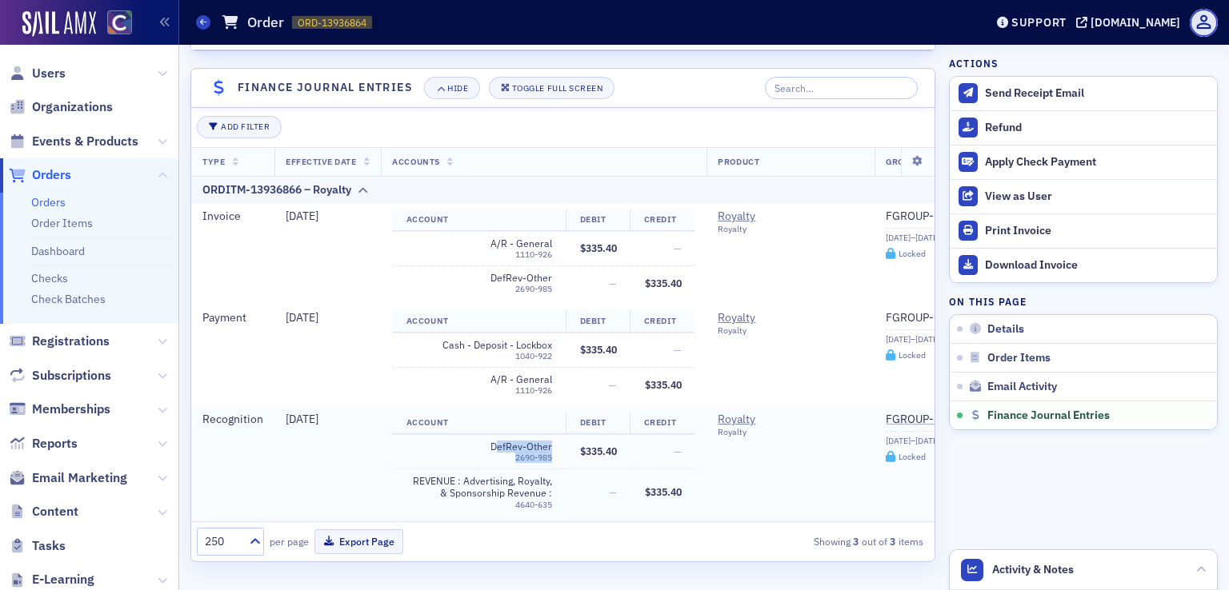 The image size is (1229, 590). What do you see at coordinates (973, 63) in the screenshot?
I see `h4: Actions` at bounding box center [973, 63].